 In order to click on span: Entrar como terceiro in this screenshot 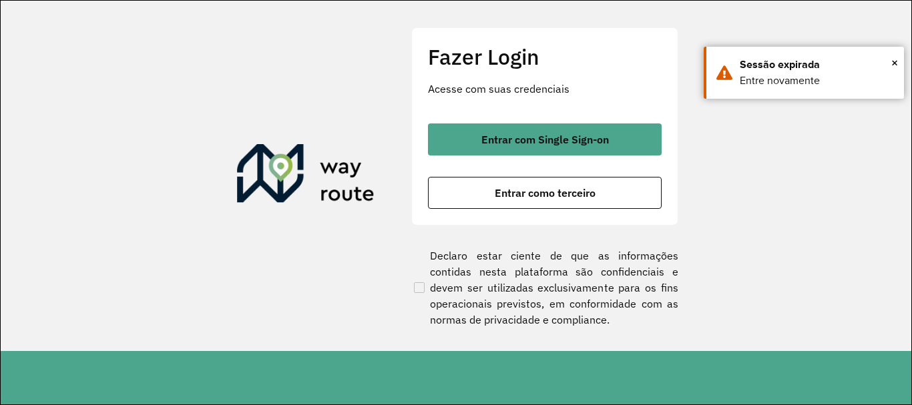, I will do `click(545, 193)`.